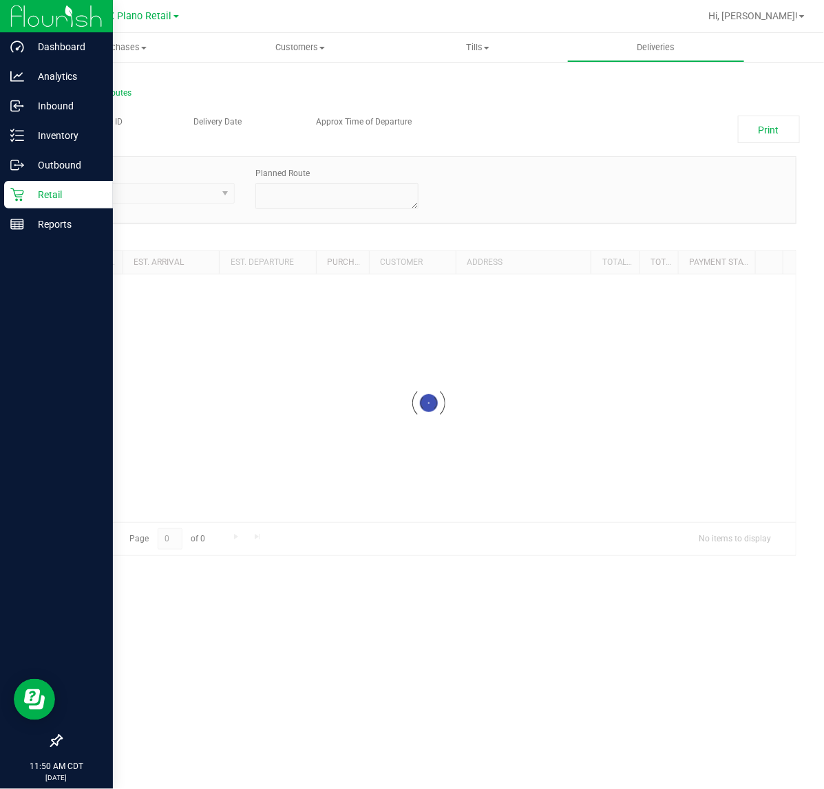  What do you see at coordinates (217, 122) in the screenshot?
I see `label: Delivery Date` at bounding box center [217, 122].